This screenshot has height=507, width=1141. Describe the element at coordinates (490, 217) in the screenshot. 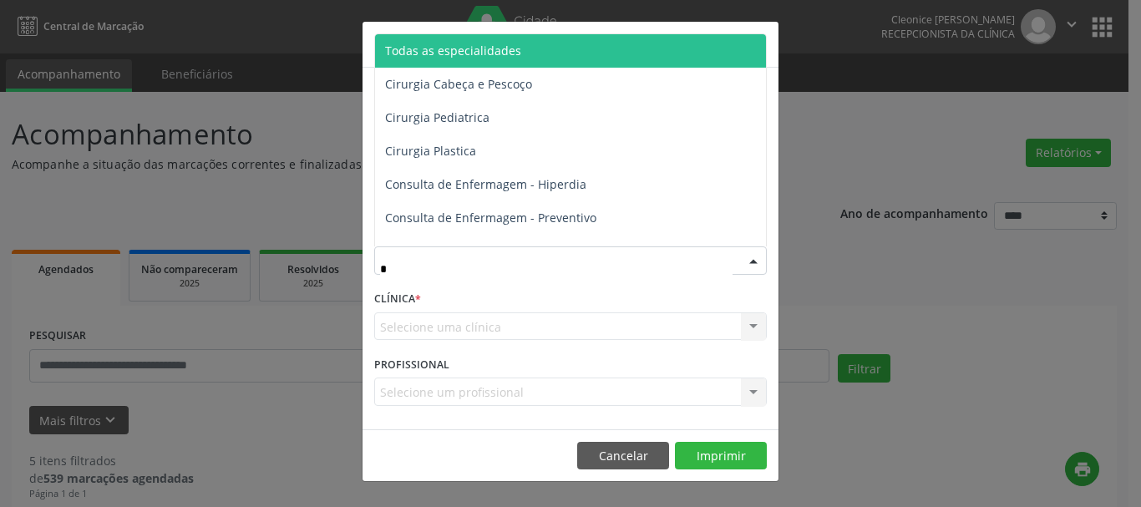

I see `span: Consulta de Enfermagem - Preventivo` at that location.